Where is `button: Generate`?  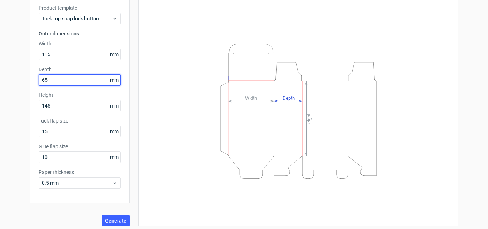
button: Generate is located at coordinates (116, 221).